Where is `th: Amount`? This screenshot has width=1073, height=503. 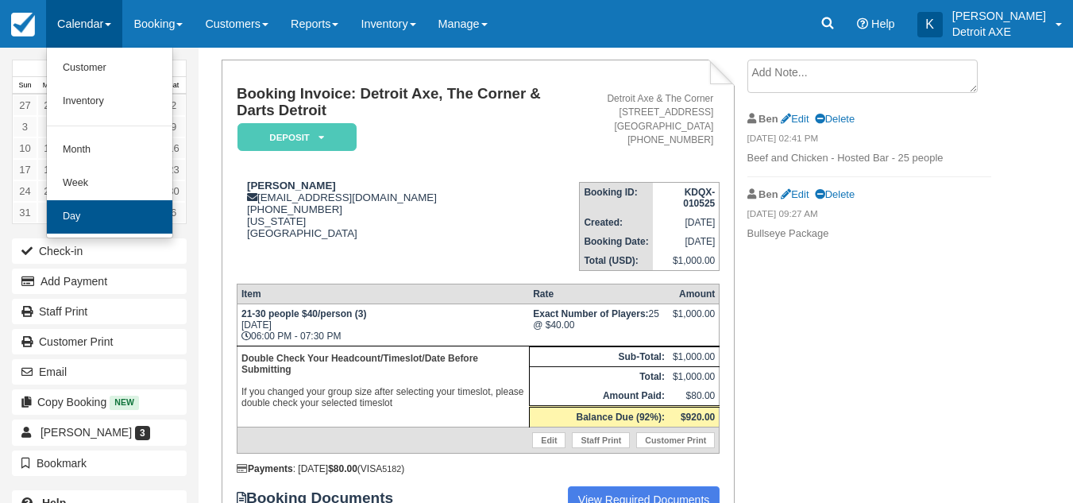 th: Amount is located at coordinates (694, 293).